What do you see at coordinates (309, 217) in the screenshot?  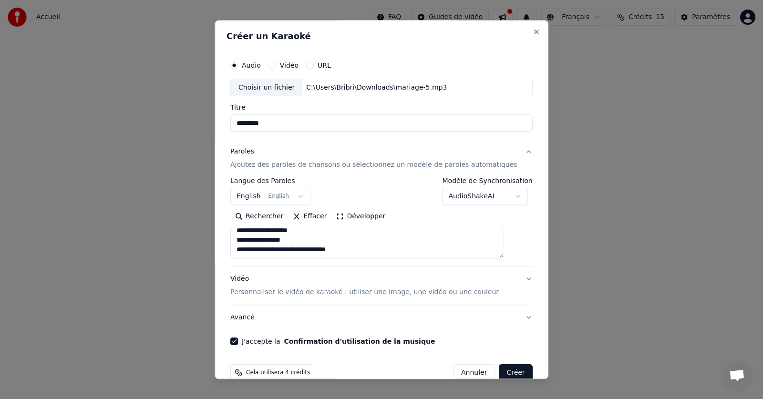 I see `button: Effacer` at bounding box center [309, 217].